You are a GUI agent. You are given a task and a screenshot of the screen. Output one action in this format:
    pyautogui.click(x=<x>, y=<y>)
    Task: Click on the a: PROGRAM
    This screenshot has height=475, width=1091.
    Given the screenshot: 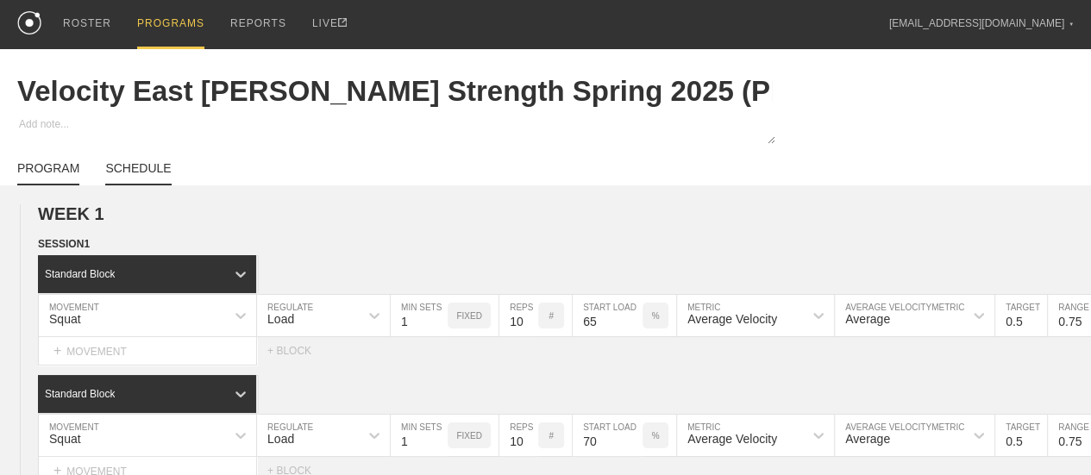 What is the action you would take?
    pyautogui.click(x=48, y=173)
    